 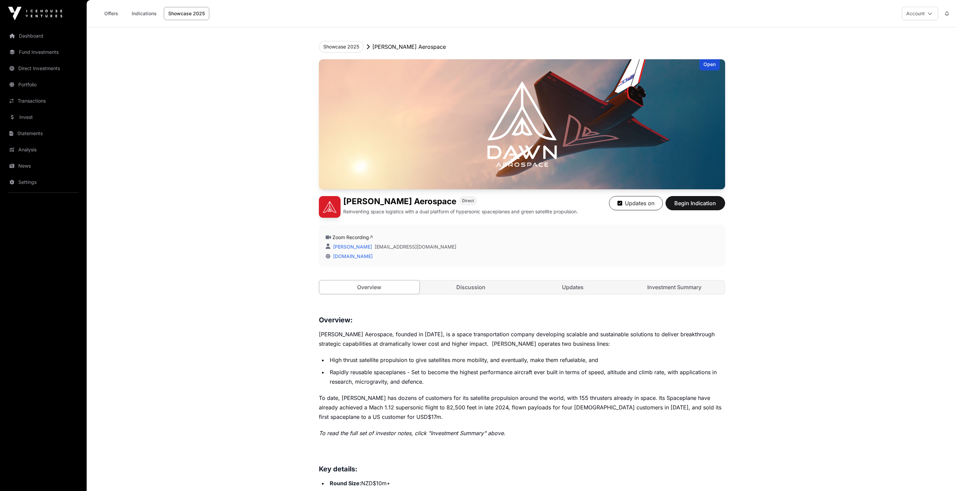 What do you see at coordinates (370, 287) in the screenshot?
I see `a: Overview` at bounding box center [370, 287].